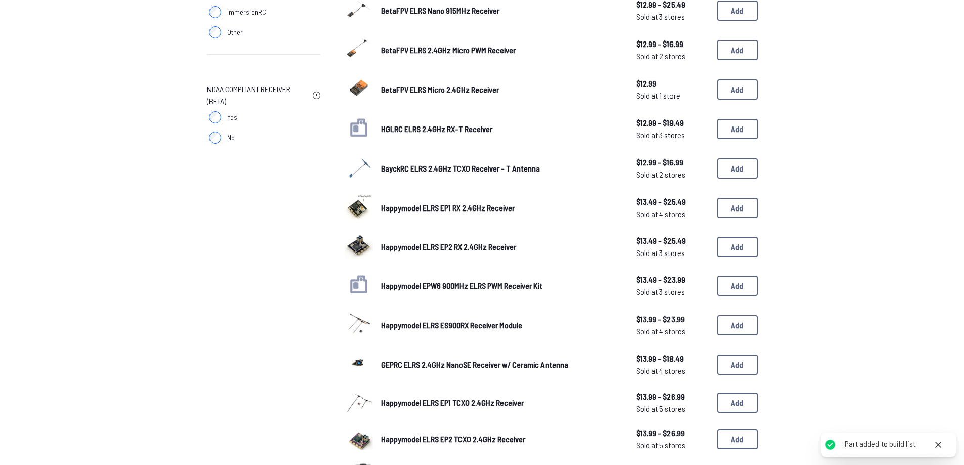 The height and width of the screenshot is (465, 964). Describe the element at coordinates (448, 208) in the screenshot. I see `span: Happymodel ELRS EP1 RX 2.4GHz Receiver` at that location.